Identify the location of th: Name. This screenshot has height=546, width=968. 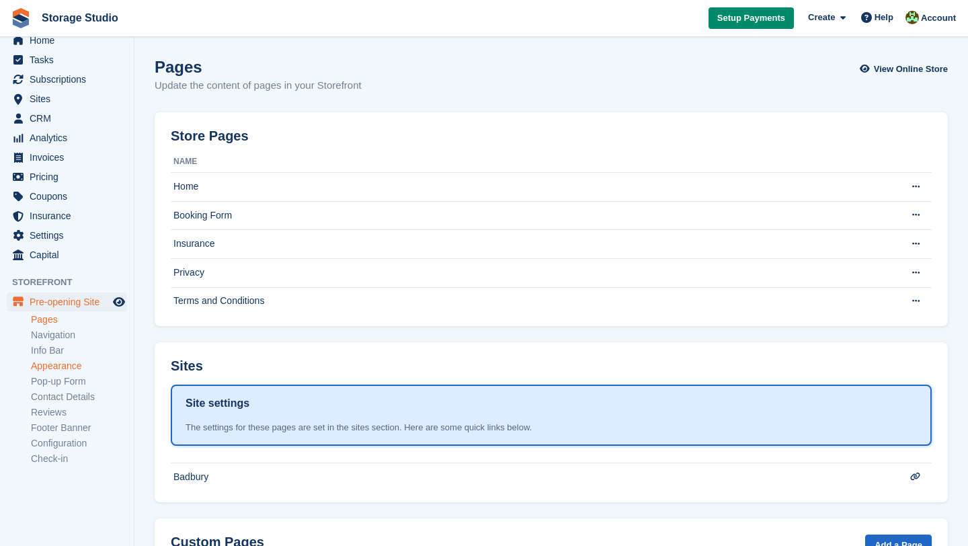
(532, 162).